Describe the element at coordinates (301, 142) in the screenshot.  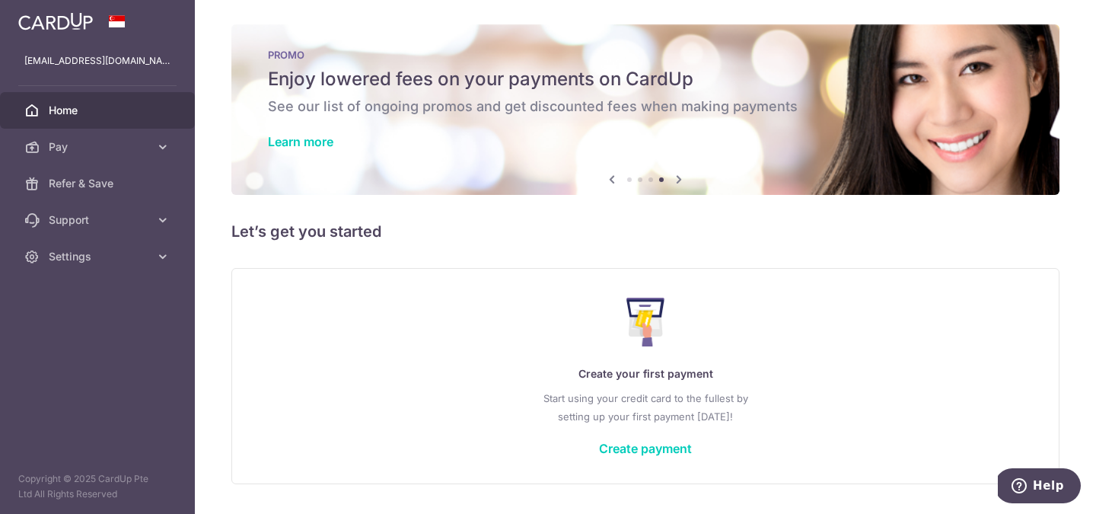
I see `a: Learn more` at that location.